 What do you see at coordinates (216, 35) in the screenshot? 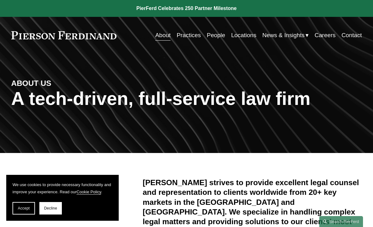
I see `a: People` at bounding box center [216, 35].